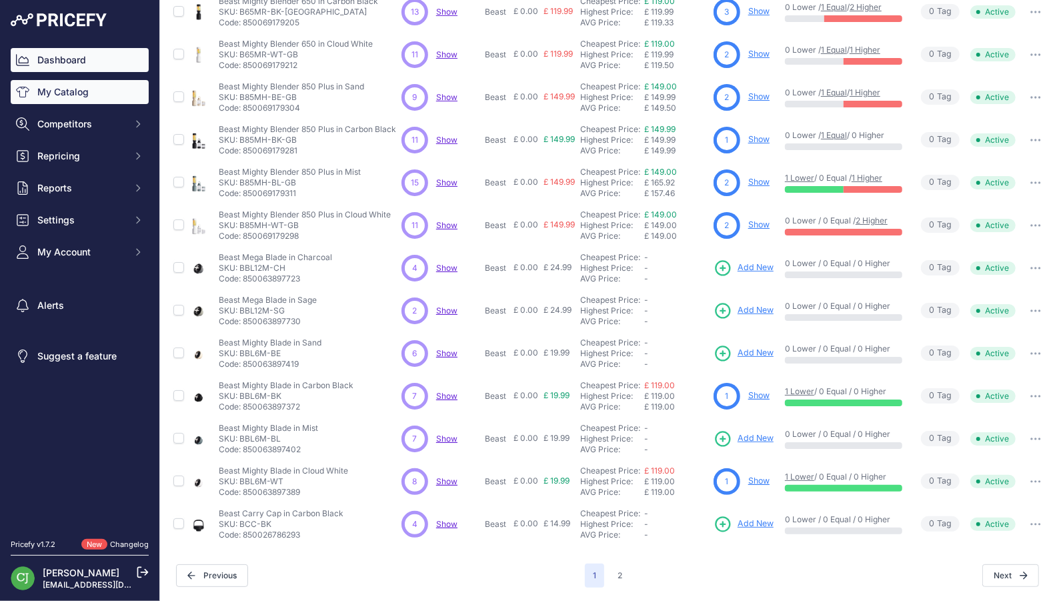 The image size is (1055, 601). What do you see at coordinates (298, 23) in the screenshot?
I see `p: Code: 850069179205` at bounding box center [298, 23].